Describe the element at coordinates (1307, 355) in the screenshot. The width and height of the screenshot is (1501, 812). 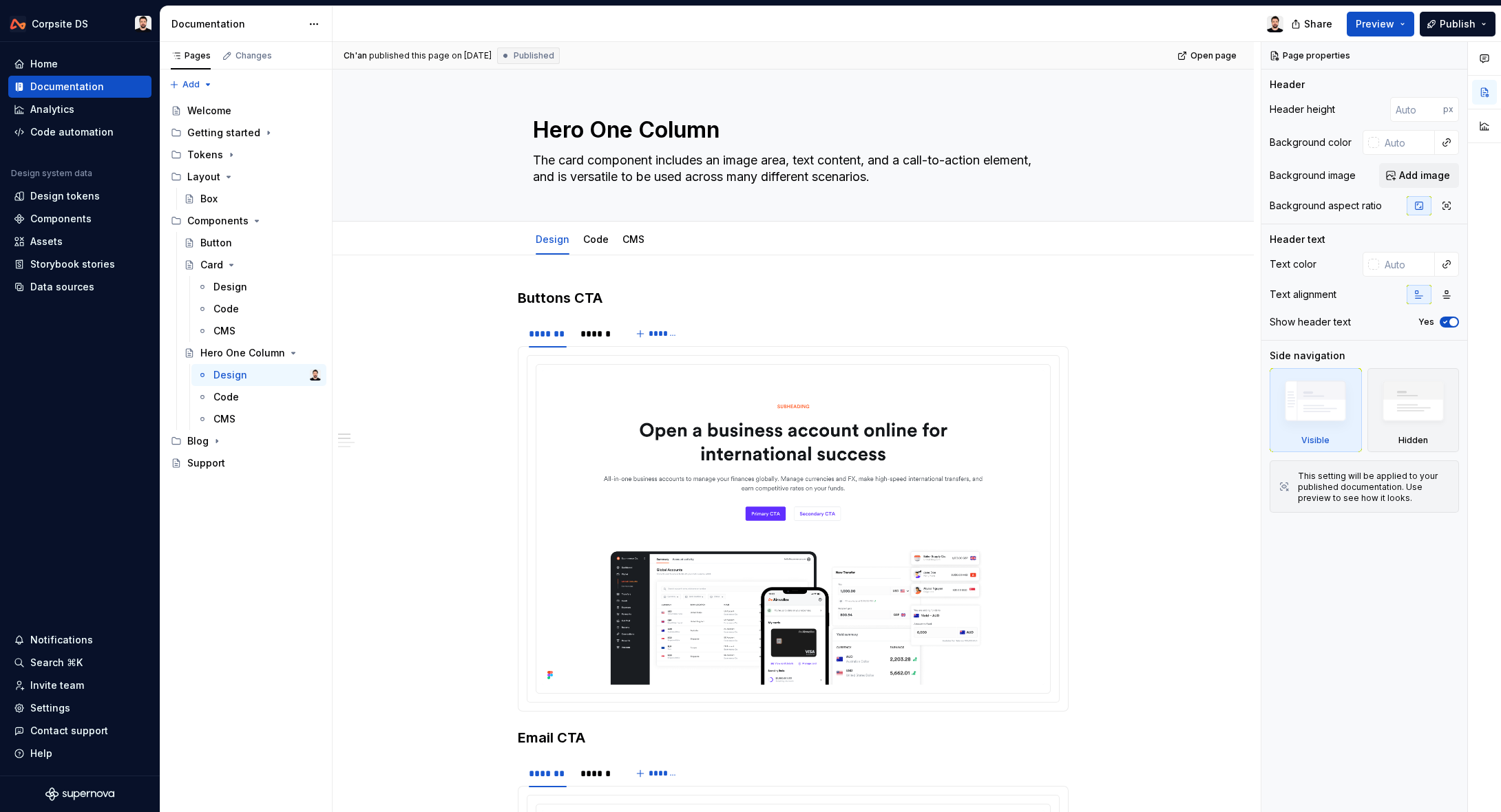
I see `div: Side navigation` at that location.